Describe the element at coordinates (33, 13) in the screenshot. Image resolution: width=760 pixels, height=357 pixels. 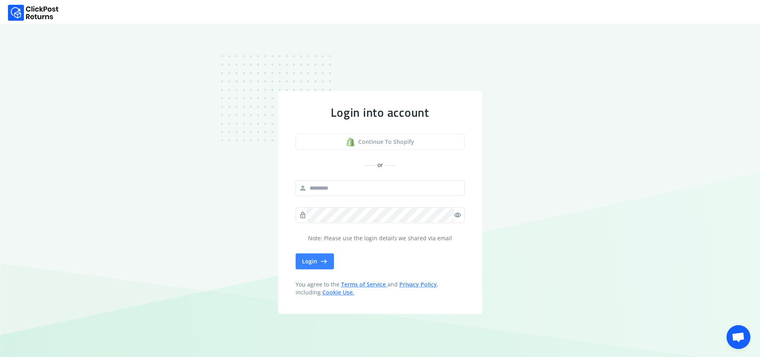
I see `img: Logo` at that location.